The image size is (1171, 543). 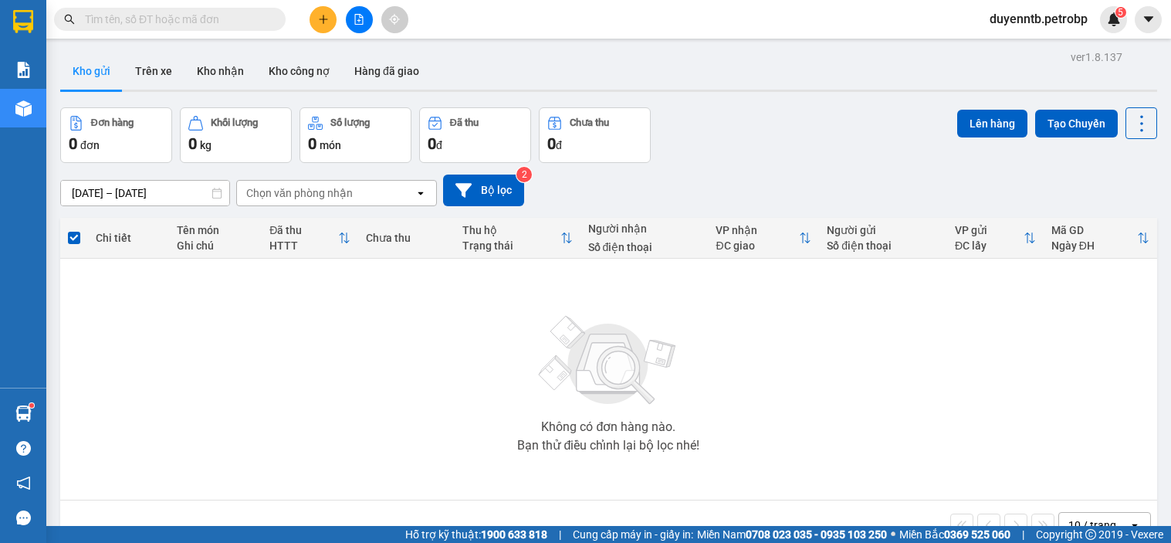 What do you see at coordinates (235, 135) in the screenshot?
I see `button: Khối lượng0kg` at bounding box center [235, 135].